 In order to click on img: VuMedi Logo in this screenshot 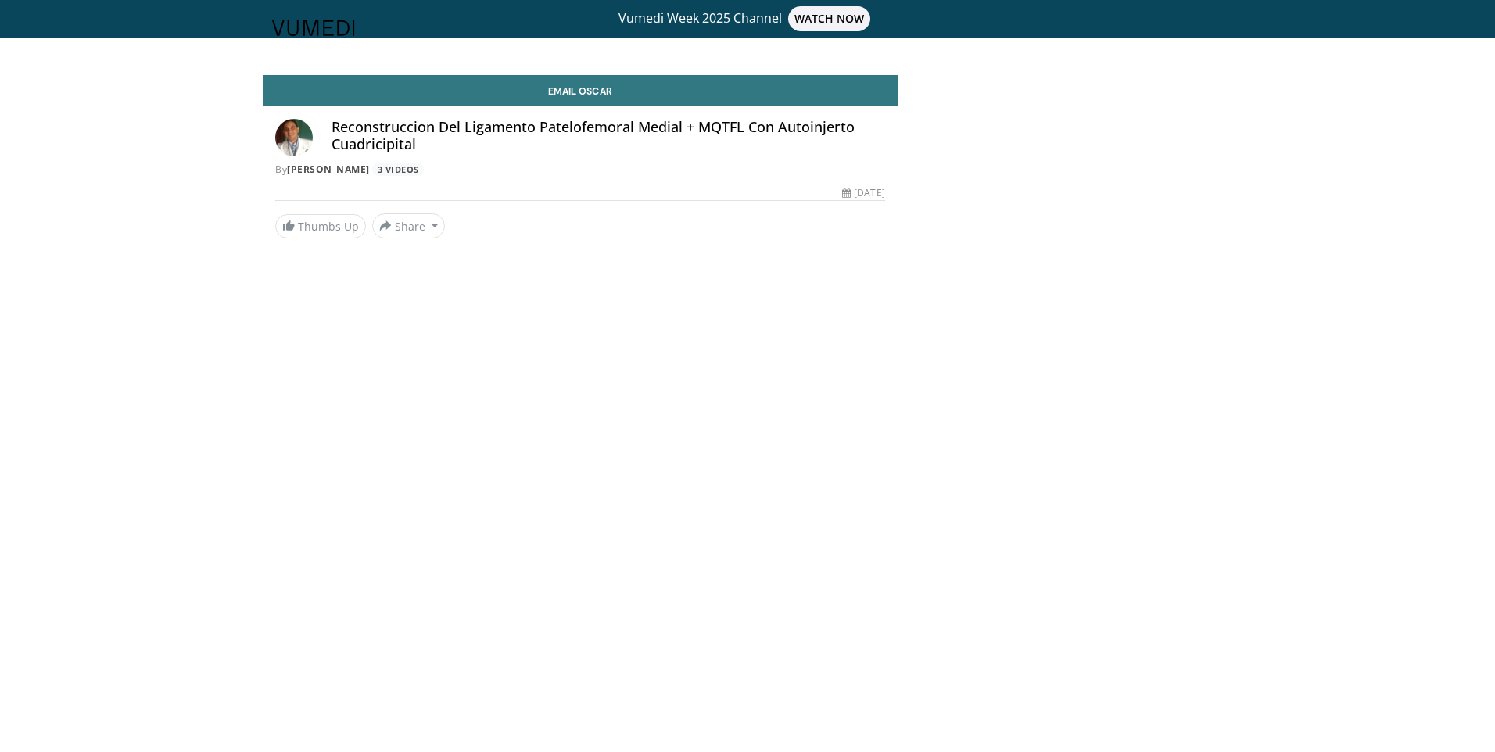, I will do `click(314, 28)`.